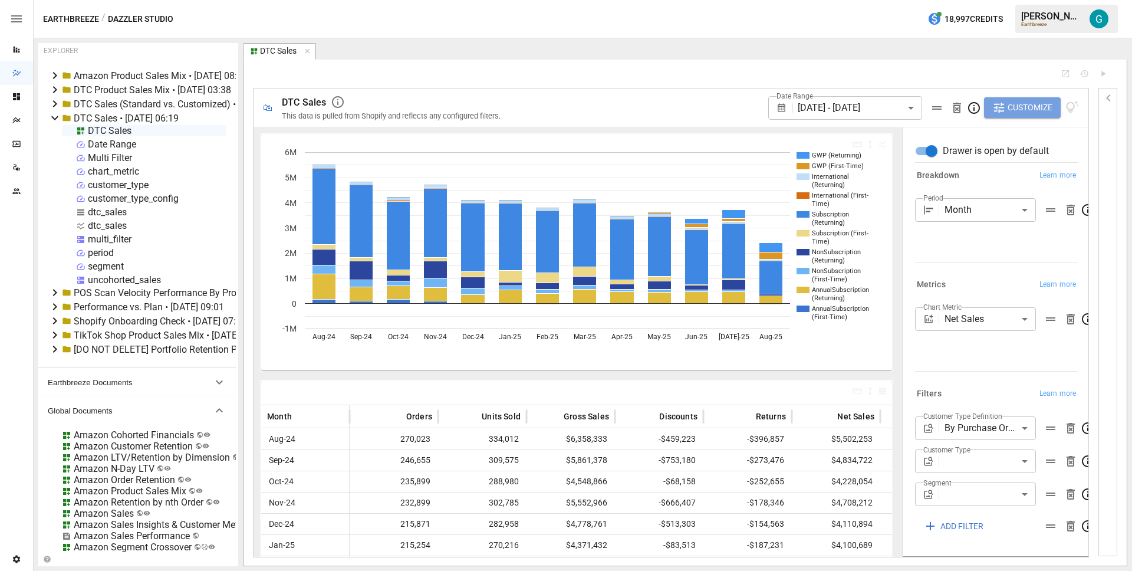 The image size is (1132, 571). Describe the element at coordinates (1099, 19) in the screenshot. I see `div: Gavin Acres` at that location.